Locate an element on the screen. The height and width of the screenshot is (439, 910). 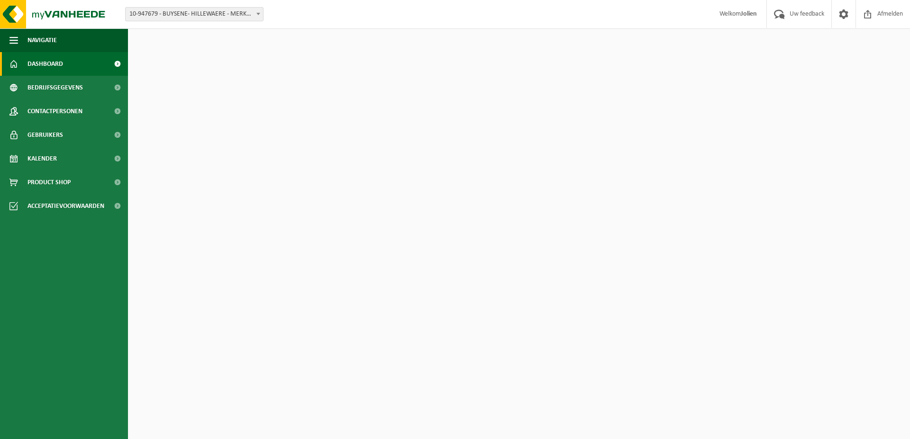
span: Product Shop is located at coordinates (49, 183).